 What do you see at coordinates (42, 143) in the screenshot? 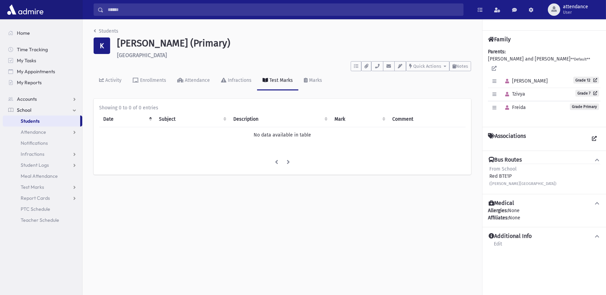
I see `a: Notifications` at bounding box center [42, 143].